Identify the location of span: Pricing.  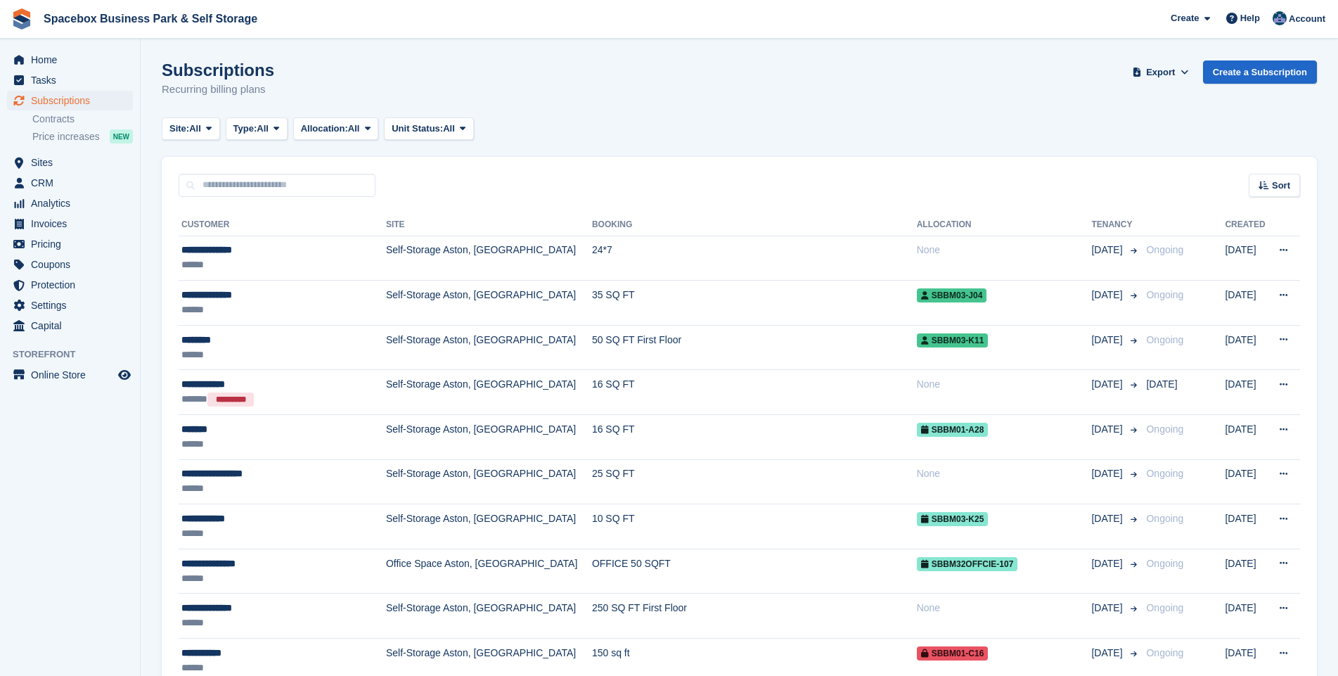
(73, 244).